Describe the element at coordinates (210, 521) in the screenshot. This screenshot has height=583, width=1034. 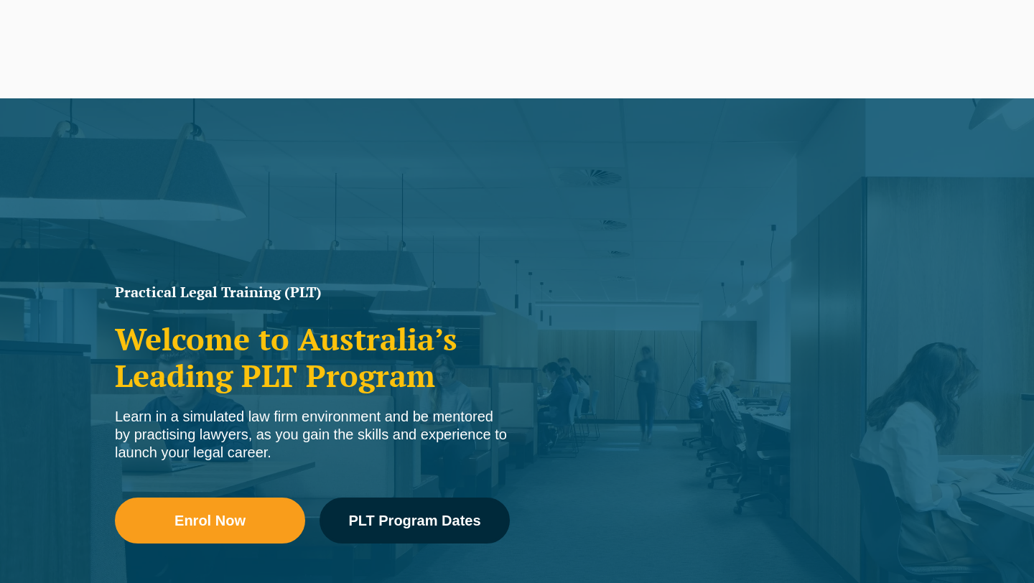
I see `a: Enrol Now` at that location.